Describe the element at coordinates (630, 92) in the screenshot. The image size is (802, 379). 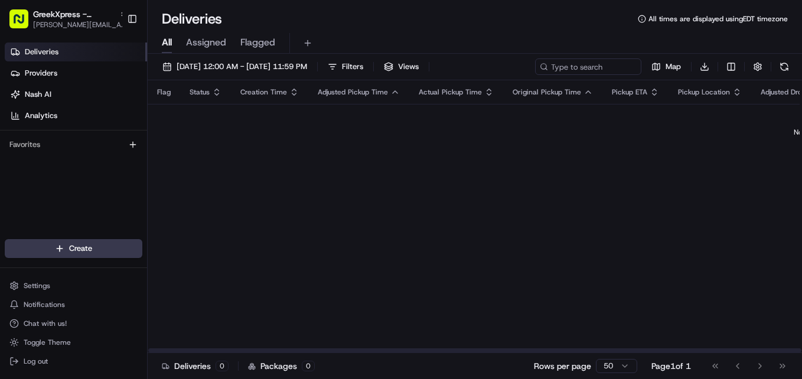
I see `span: Pickup ETA` at that location.